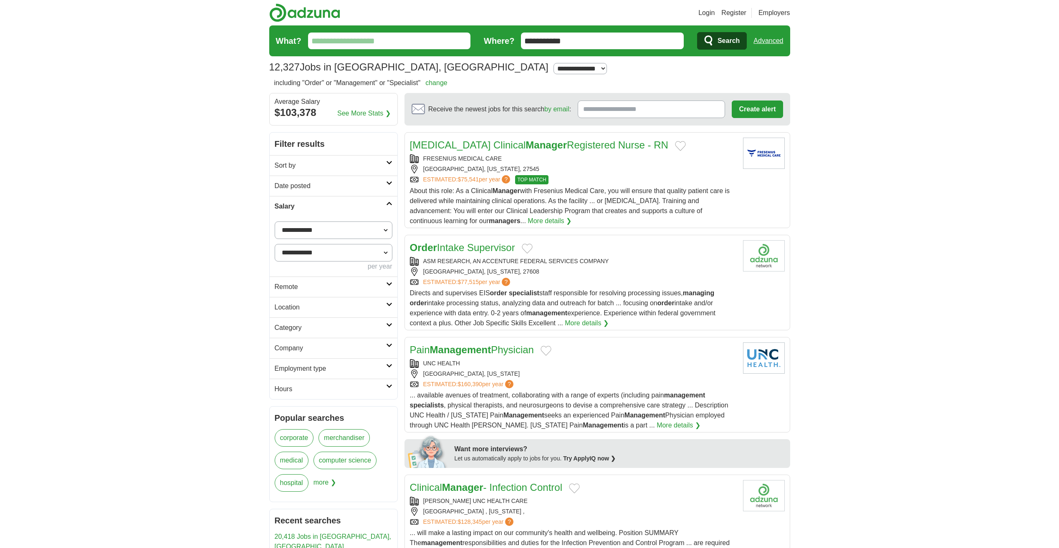 This screenshot has height=548, width=1059. I want to click on img: Fresenius Medical Care North America logo, so click(764, 153).